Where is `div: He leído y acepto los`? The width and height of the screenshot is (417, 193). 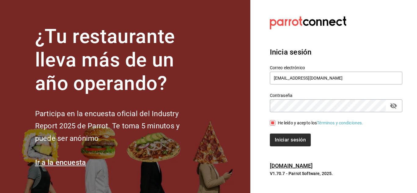 div: He leído y acepto los is located at coordinates (321, 123).